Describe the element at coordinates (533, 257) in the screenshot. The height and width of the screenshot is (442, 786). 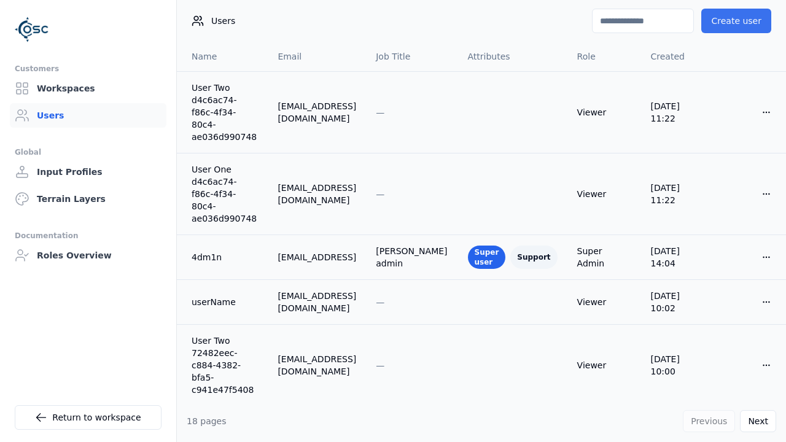
I see `div: Support` at that location.